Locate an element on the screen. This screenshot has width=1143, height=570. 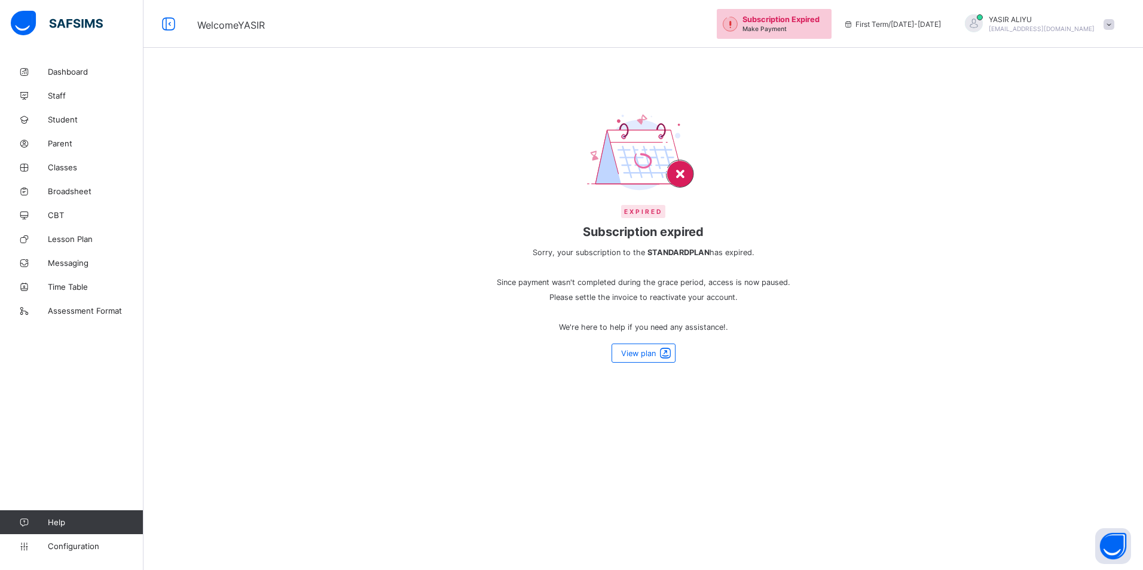
b: STANDARD PLAN is located at coordinates (678, 252).